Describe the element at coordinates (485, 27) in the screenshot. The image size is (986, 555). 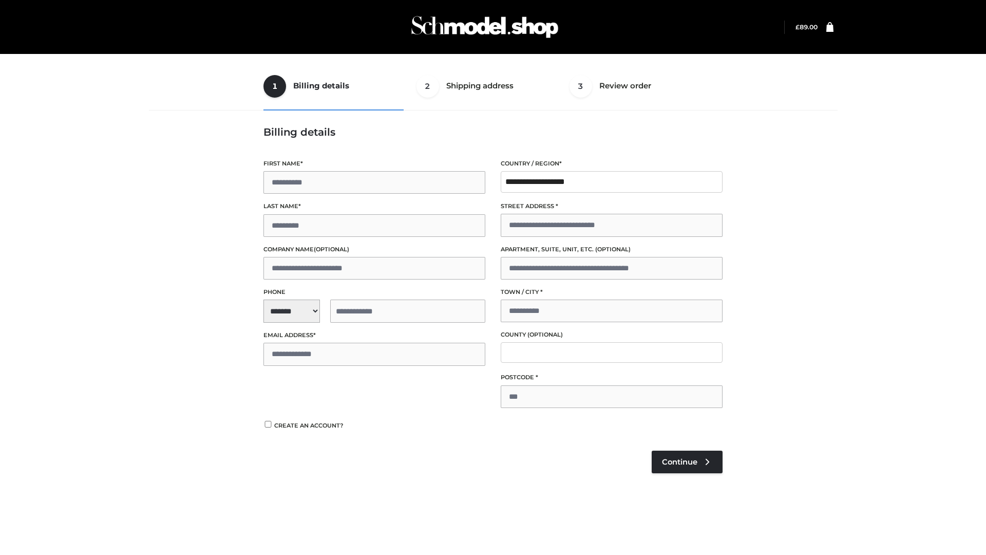
I see `img: Schmodel Admin 964` at that location.